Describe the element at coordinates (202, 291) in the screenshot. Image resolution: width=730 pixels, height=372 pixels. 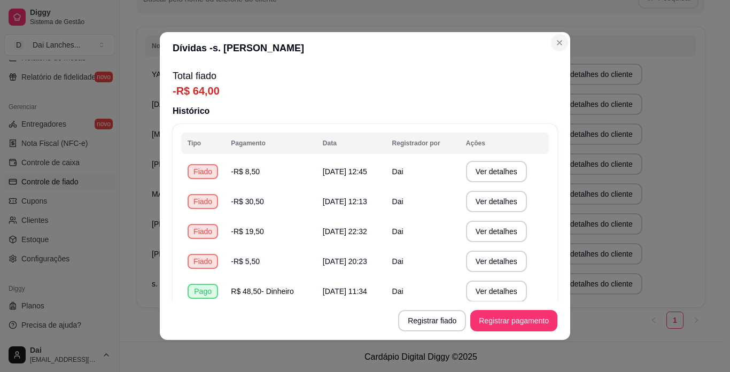
I see `div: Pago` at that location.